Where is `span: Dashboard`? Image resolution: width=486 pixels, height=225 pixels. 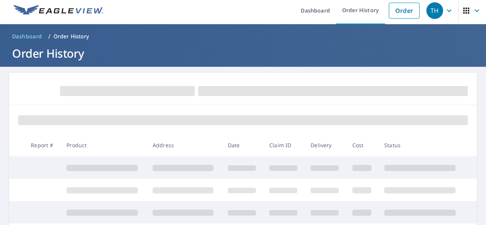
span: Dashboard is located at coordinates (27, 36).